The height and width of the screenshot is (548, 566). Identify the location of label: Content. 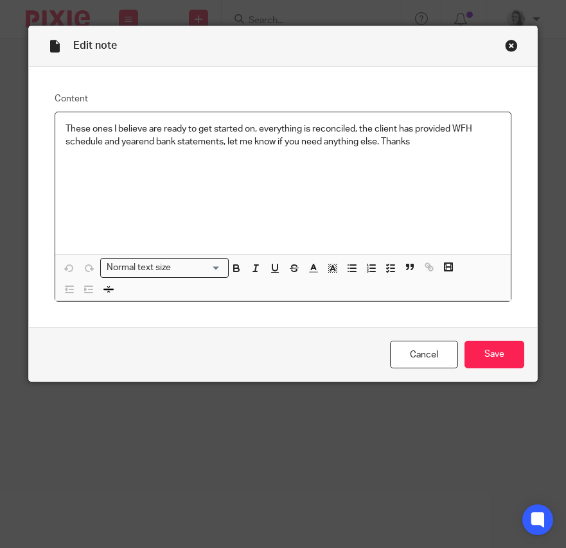
(282, 99).